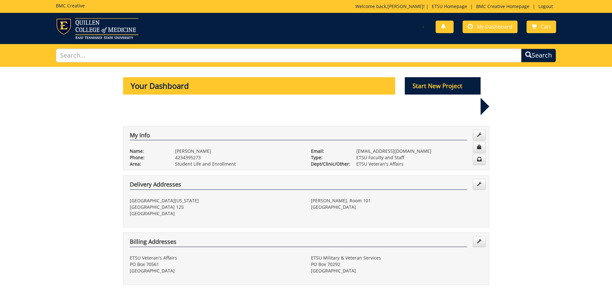 Image resolution: width=612 pixels, height=293 pixels. What do you see at coordinates (546, 6) in the screenshot?
I see `a: Logout` at bounding box center [546, 6].